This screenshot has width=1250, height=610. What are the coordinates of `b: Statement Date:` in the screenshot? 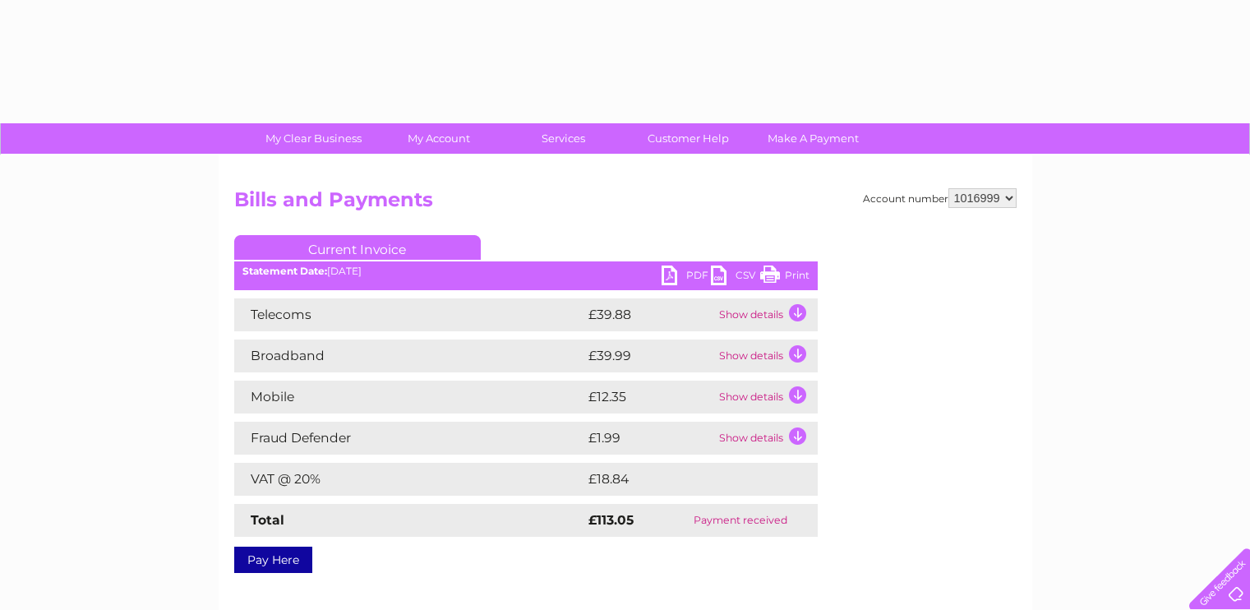 It's located at (284, 270).